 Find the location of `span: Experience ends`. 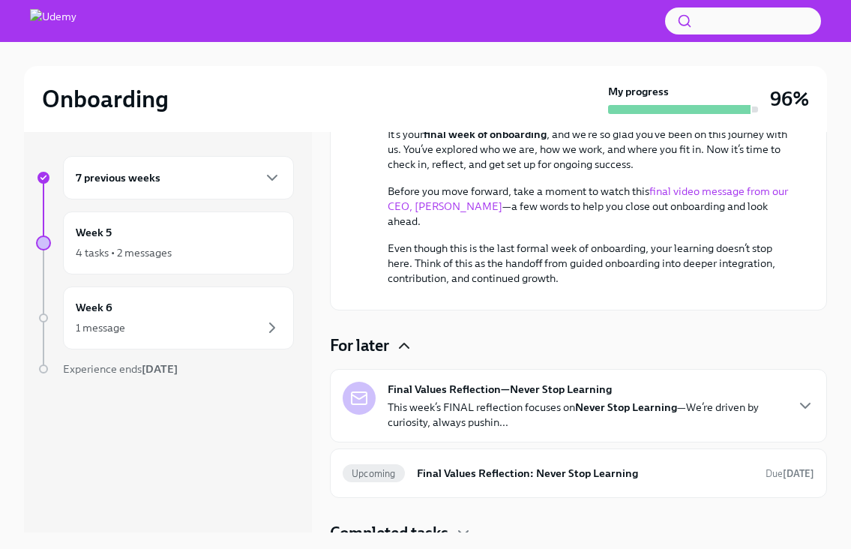

span: Experience ends is located at coordinates (120, 369).